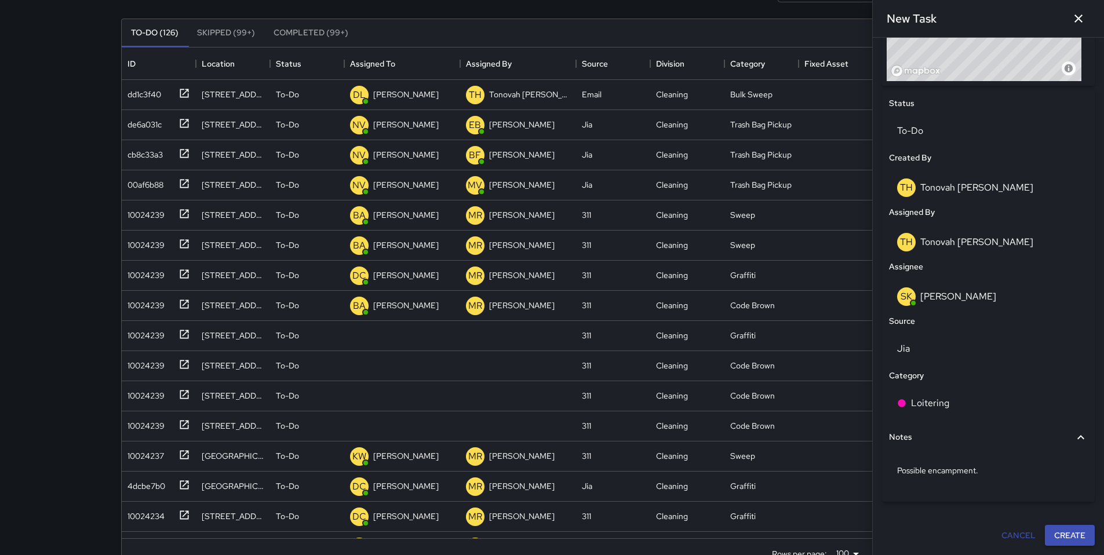 The width and height of the screenshot is (1104, 555). What do you see at coordinates (743, 336) in the screenshot?
I see `div: Graffiti` at bounding box center [743, 336].